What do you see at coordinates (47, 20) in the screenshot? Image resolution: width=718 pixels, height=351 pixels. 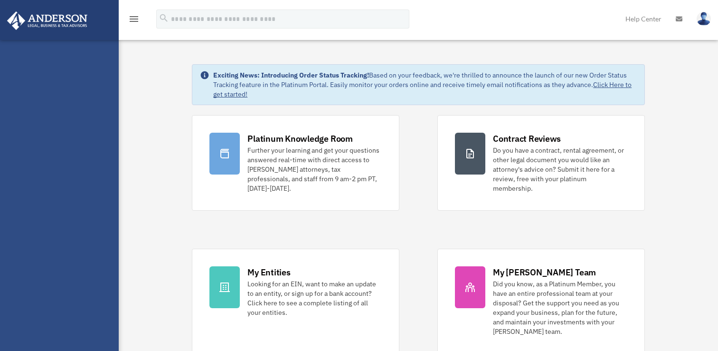 I see `img: Anderson Advisors Platinum Portal` at bounding box center [47, 20].